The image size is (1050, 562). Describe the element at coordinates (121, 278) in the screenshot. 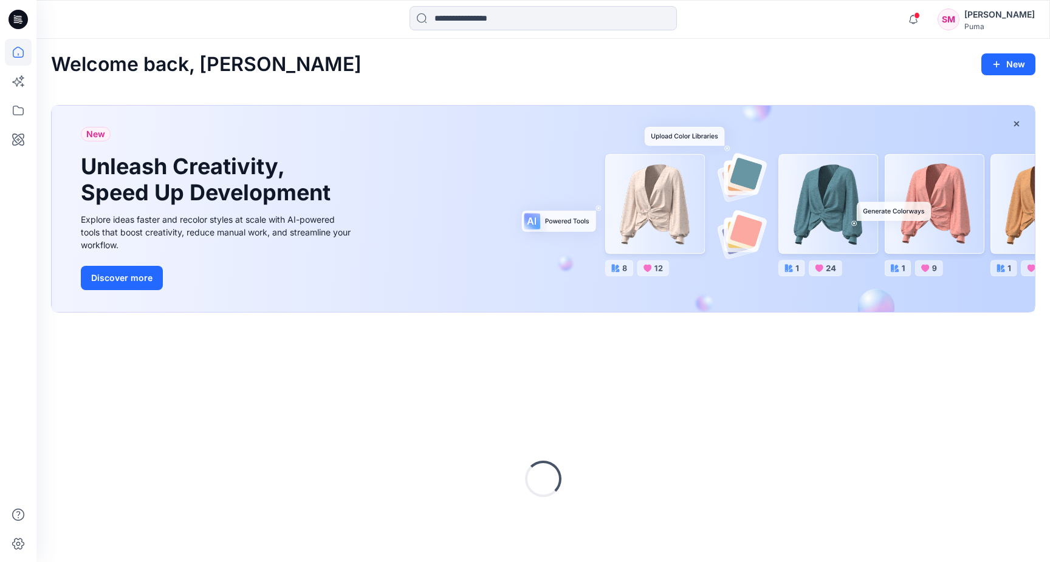

I see `button: Discover more` at that location.